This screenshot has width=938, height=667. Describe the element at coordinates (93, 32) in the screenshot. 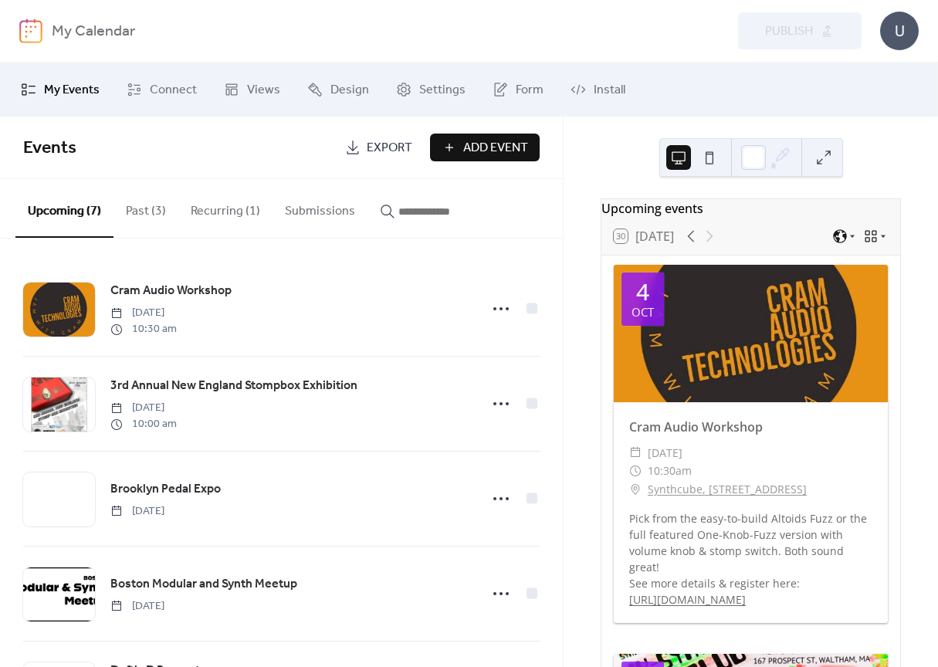

I see `b: My Calendar` at that location.